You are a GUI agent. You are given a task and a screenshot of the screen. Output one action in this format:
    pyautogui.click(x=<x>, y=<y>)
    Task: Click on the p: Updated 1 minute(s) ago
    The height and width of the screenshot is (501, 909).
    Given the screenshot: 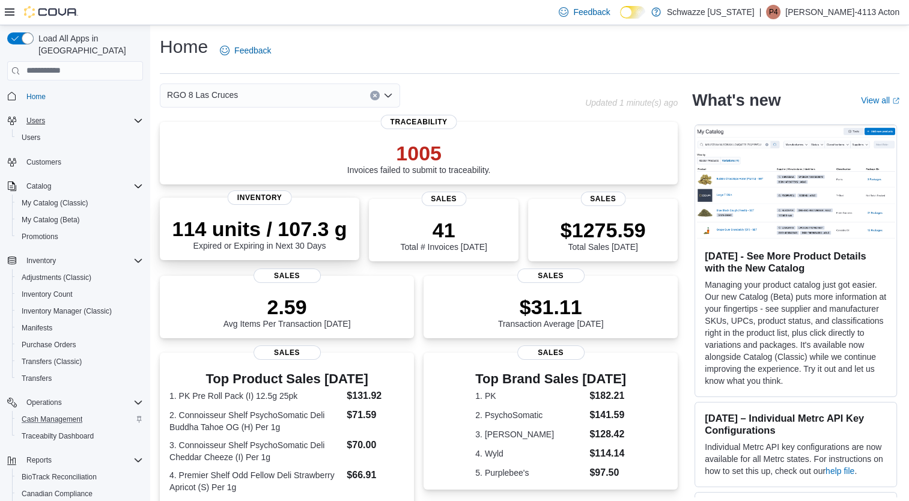 What is the action you would take?
    pyautogui.click(x=632, y=103)
    